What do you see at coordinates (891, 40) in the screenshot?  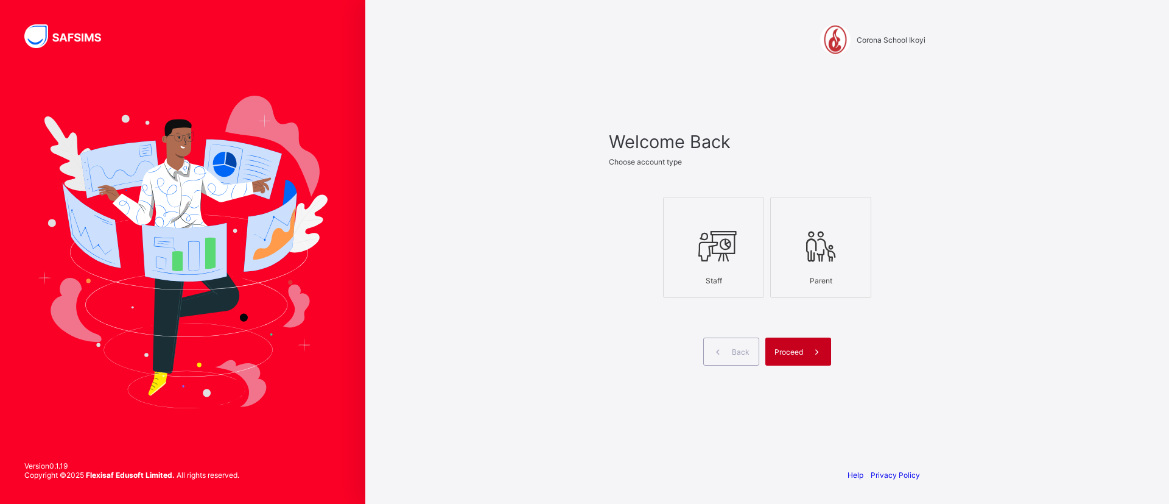 I see `span: Corona School Ikoyi` at bounding box center [891, 40].